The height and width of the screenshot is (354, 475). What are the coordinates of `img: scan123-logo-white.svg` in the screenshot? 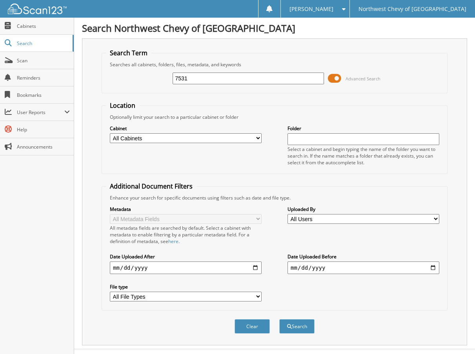 It's located at (37, 9).